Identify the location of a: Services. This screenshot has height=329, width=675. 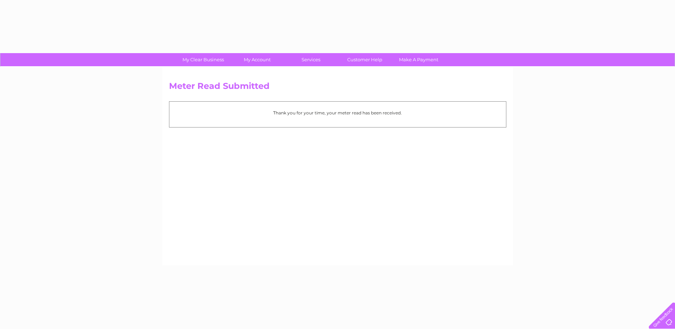
(311, 59).